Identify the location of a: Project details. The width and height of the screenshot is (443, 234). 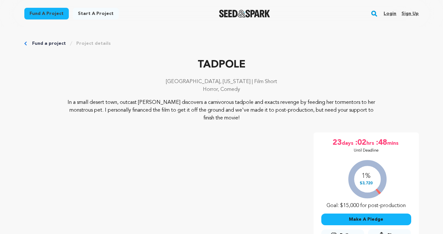
(94, 44).